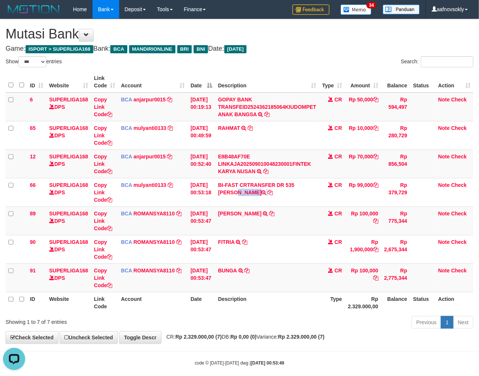 The image size is (479, 376). Describe the element at coordinates (227, 270) in the screenshot. I see `a: BUNGA` at that location.